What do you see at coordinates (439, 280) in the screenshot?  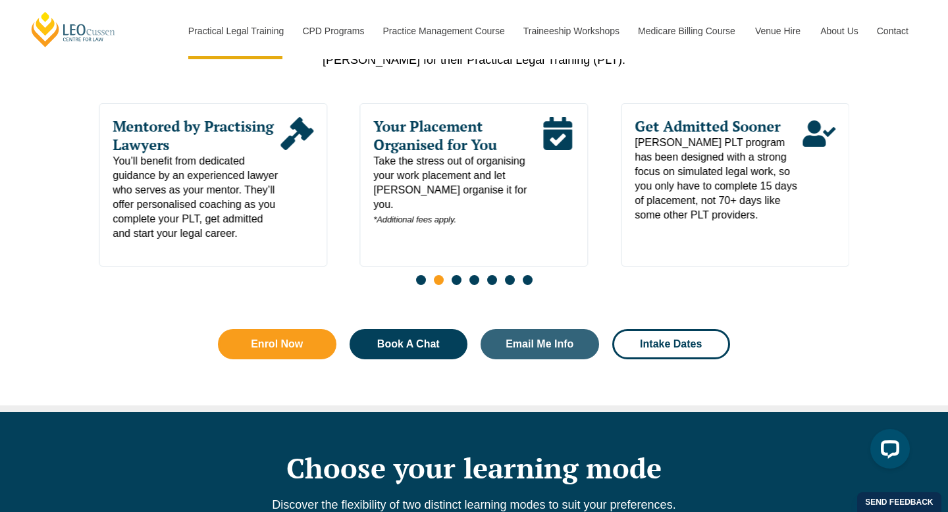 I see `span: Go to slide 2` at bounding box center [439, 280].